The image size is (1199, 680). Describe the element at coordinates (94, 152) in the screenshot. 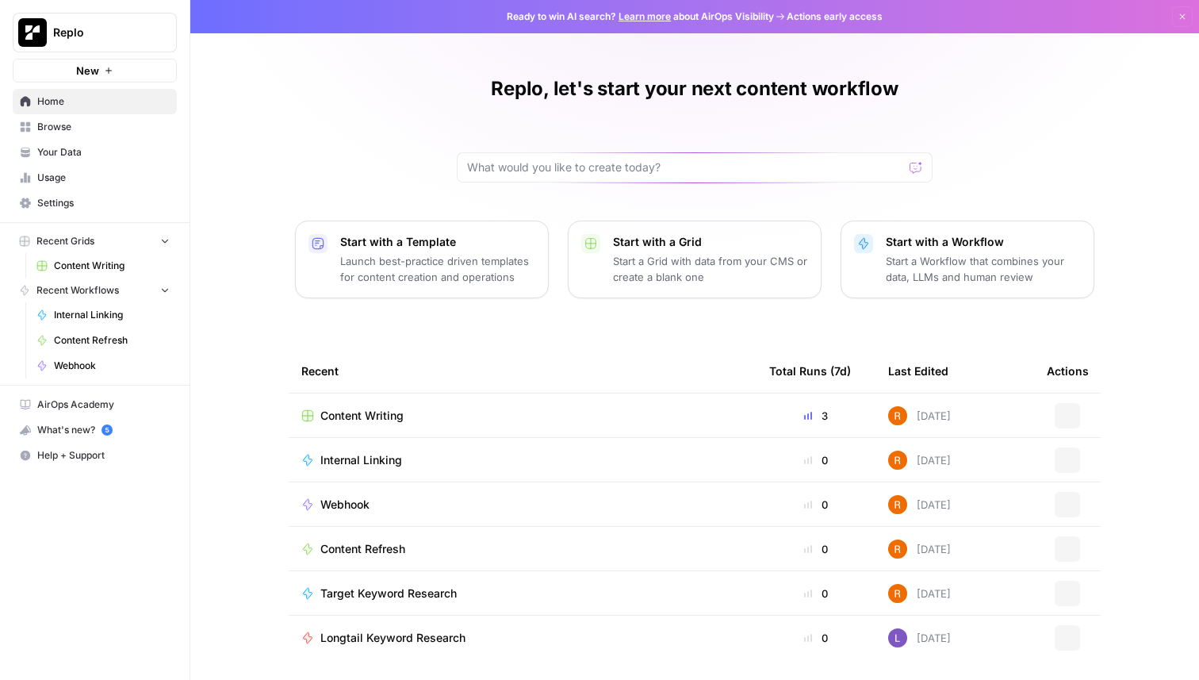

I see `a: Your Data` at that location.